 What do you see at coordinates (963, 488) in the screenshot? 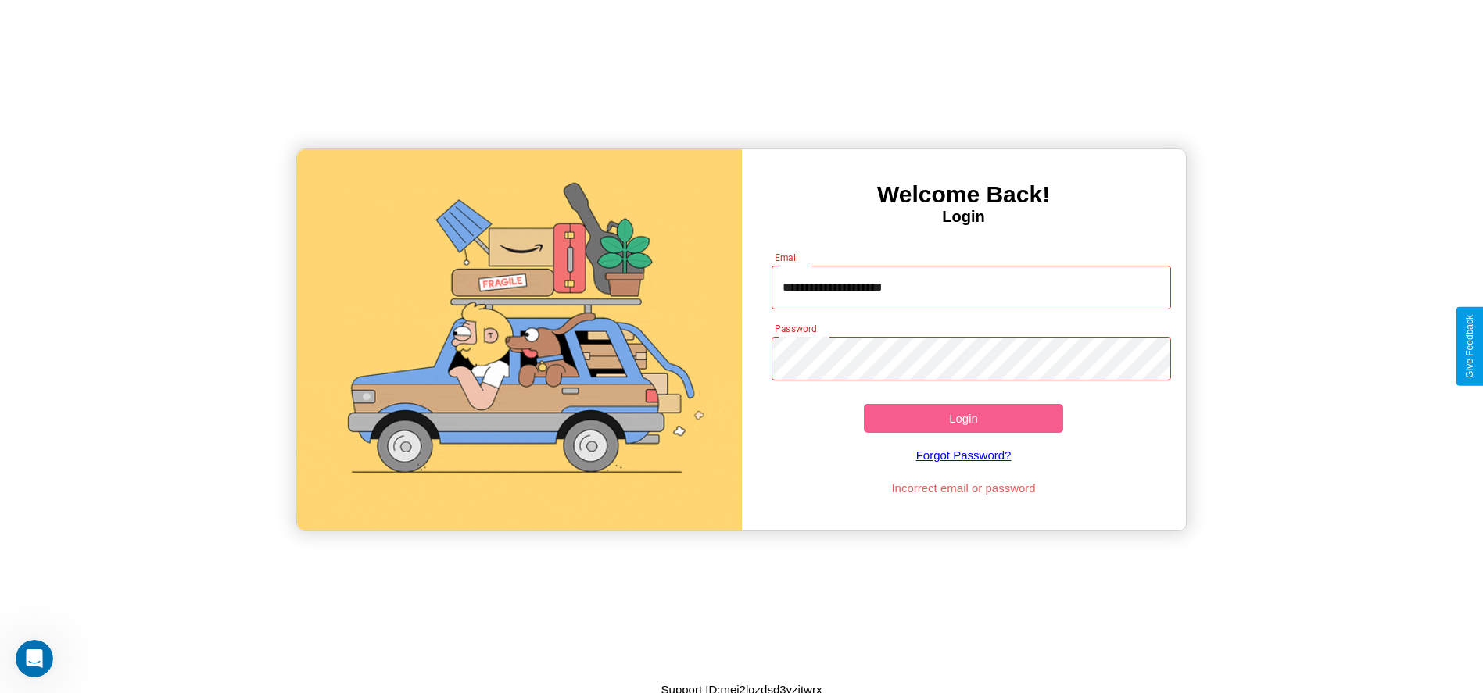
I see `p: Incorrect email or password` at bounding box center [963, 488].